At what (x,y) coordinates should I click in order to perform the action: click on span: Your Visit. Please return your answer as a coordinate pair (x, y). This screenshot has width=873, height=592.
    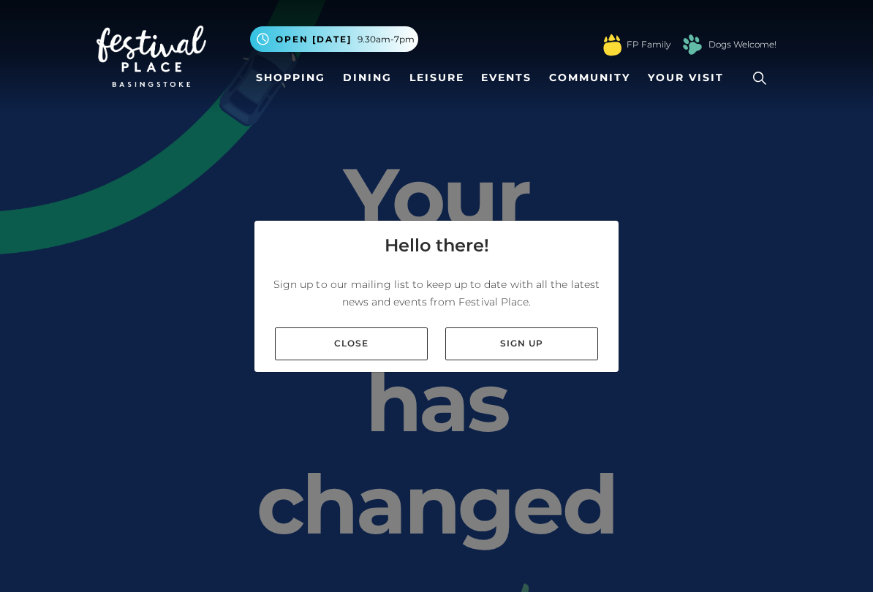
    Looking at the image, I should click on (686, 77).